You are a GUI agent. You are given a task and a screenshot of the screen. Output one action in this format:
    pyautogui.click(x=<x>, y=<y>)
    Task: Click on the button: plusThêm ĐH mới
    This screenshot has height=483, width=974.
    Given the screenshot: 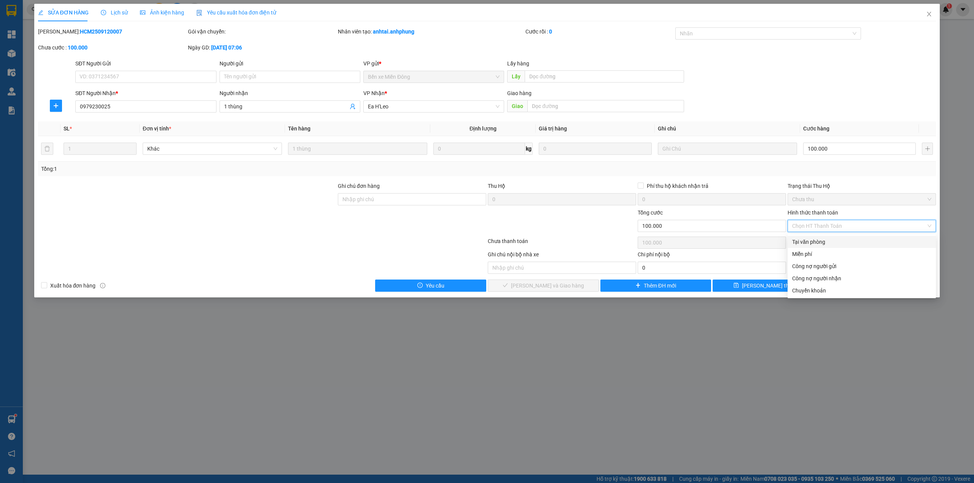 What is the action you would take?
    pyautogui.click(x=656, y=286)
    